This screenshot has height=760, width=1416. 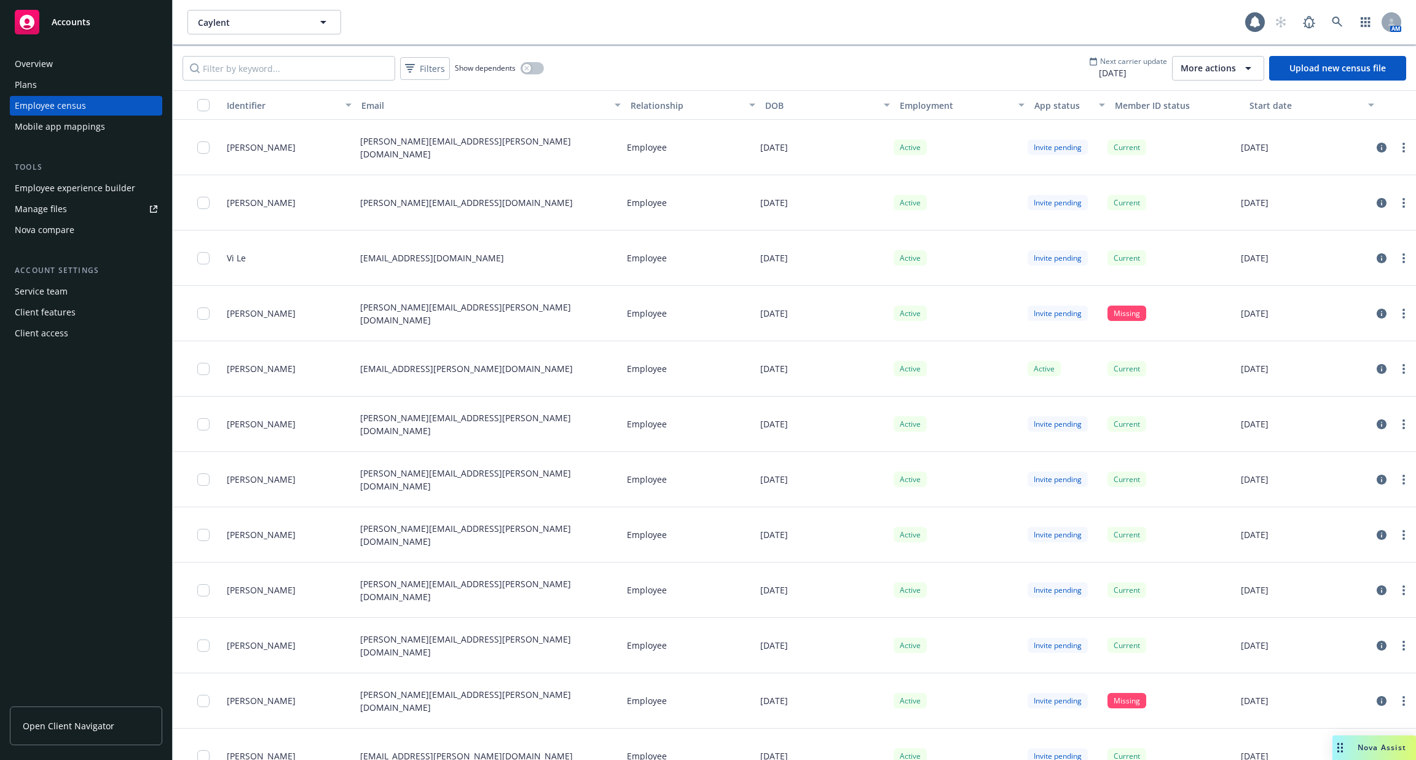 What do you see at coordinates (41, 209) in the screenshot?
I see `div: Manage files` at bounding box center [41, 209].